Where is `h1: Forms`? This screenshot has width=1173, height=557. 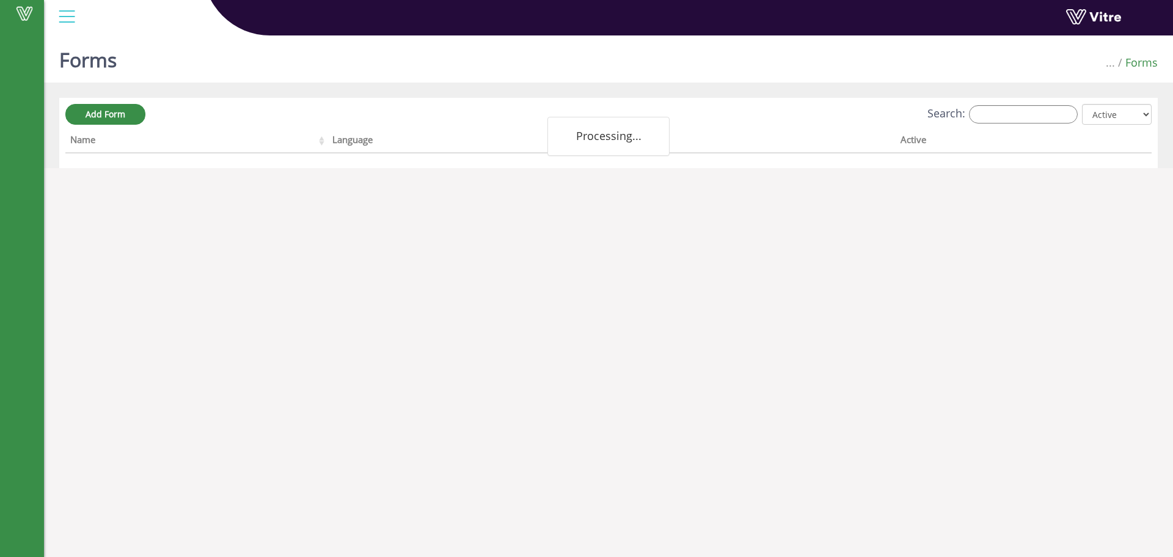 h1: Forms is located at coordinates (88, 56).